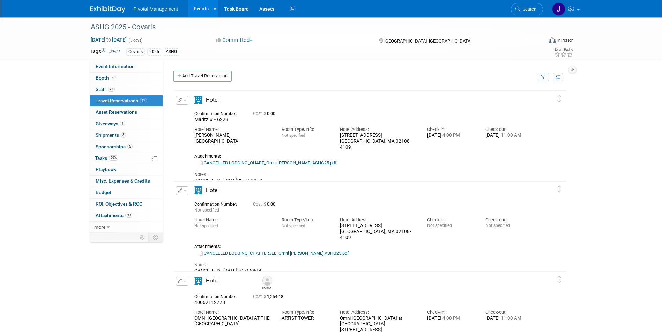 The width and height of the screenshot is (662, 333). Describe the element at coordinates (559, 9) in the screenshot. I see `img: Jessica Gatton` at that location.